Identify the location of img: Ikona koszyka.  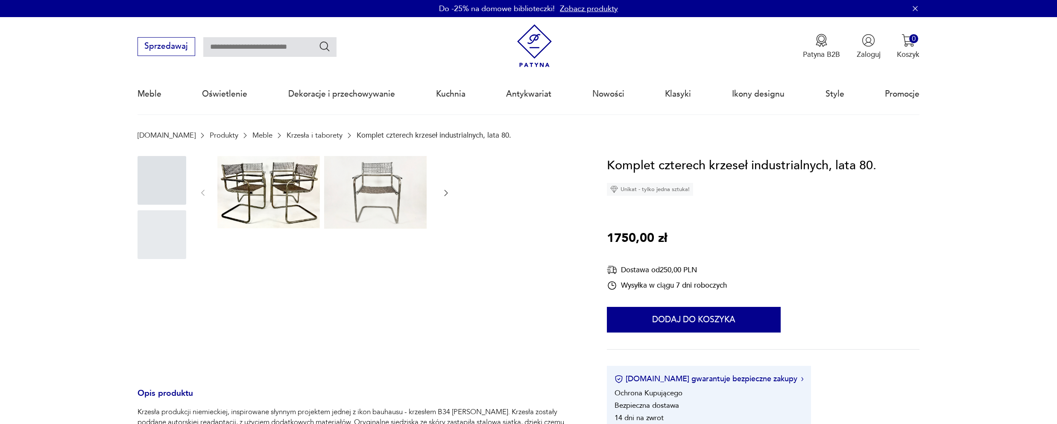
(908, 40).